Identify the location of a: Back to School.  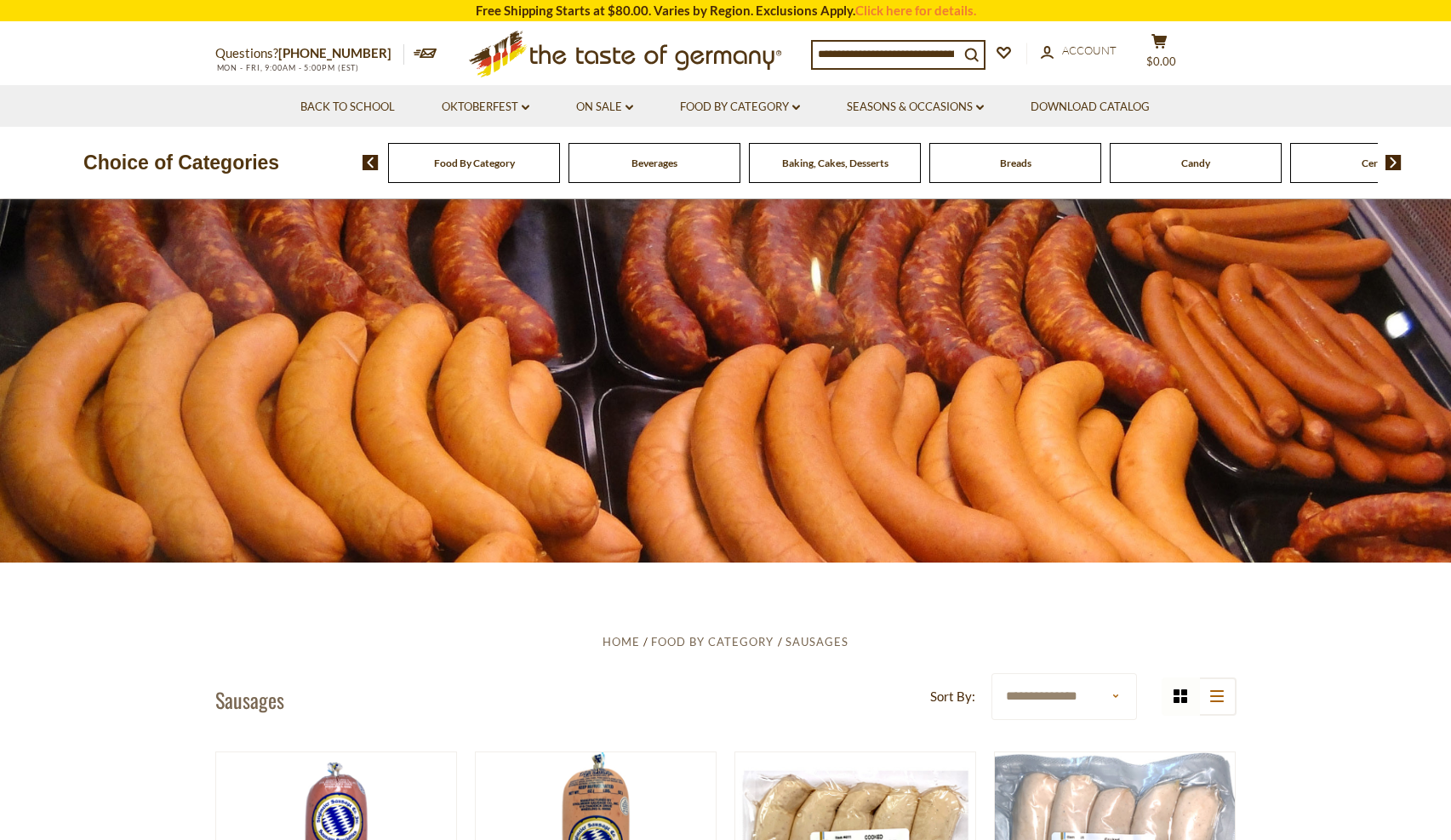
(347, 108).